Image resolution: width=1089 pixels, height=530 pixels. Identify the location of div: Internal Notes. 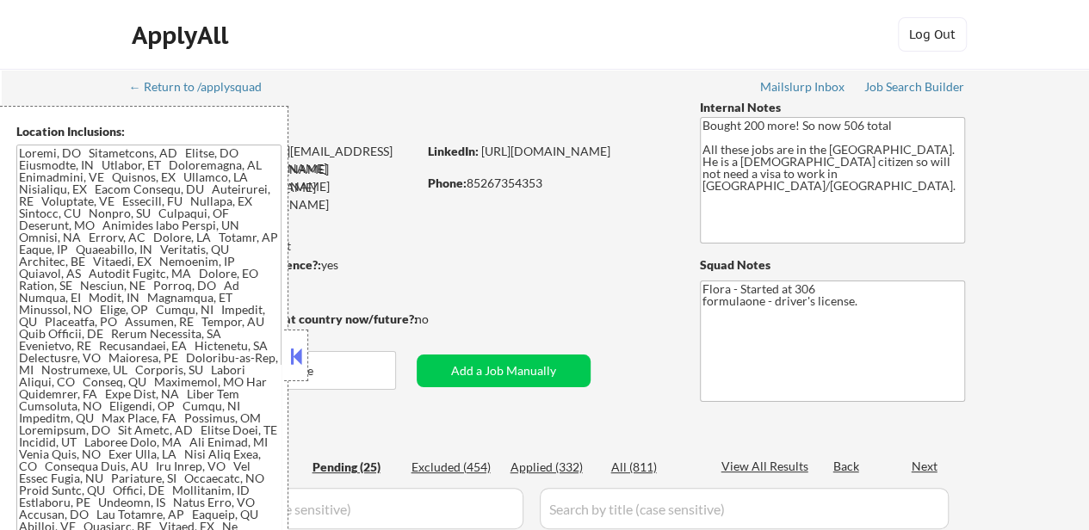
(833, 108).